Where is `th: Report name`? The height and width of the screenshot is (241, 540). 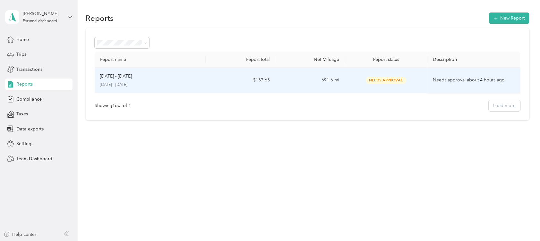
th: Report name is located at coordinates (150, 60).